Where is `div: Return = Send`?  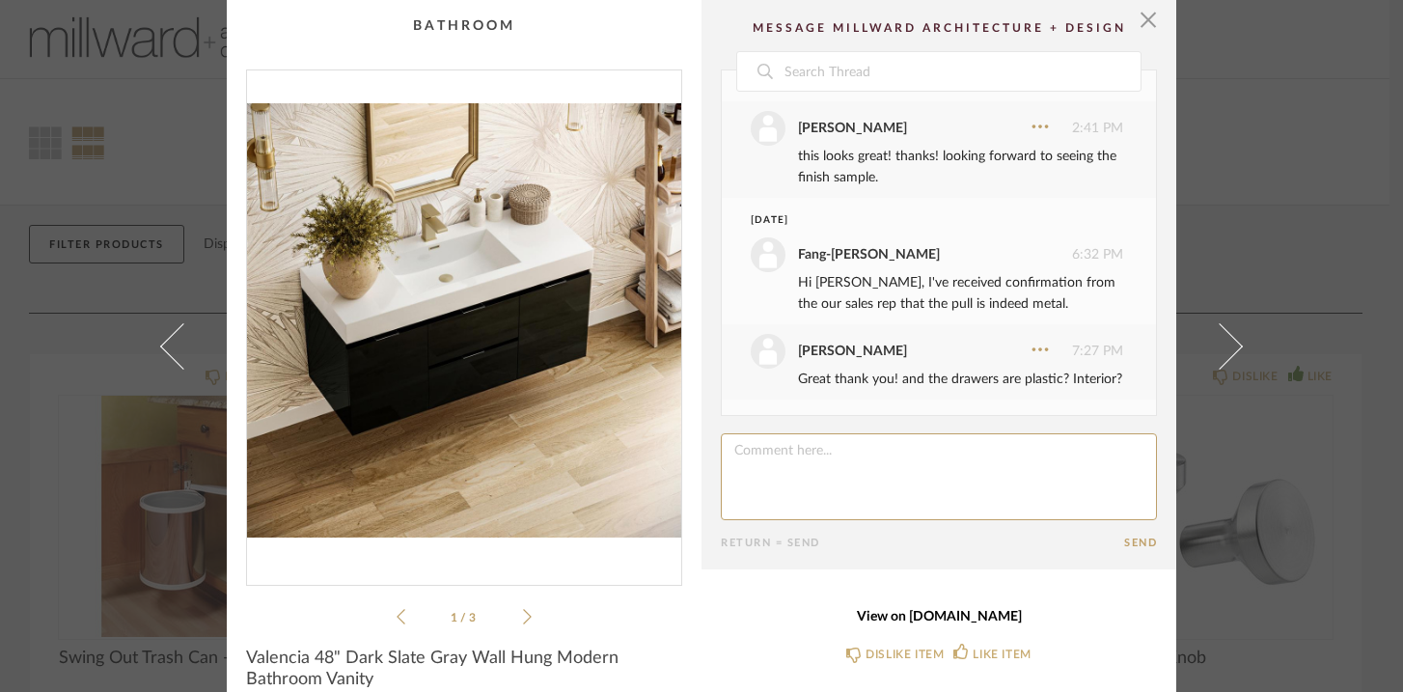
div: Return = Send is located at coordinates (923, 542).